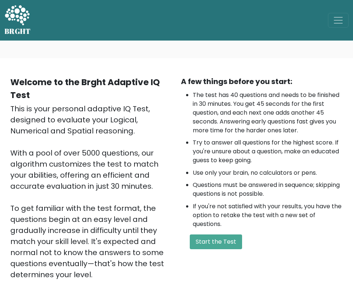 The height and width of the screenshot is (282, 353). What do you see at coordinates (338, 20) in the screenshot?
I see `button: Toggle navigation` at bounding box center [338, 20].